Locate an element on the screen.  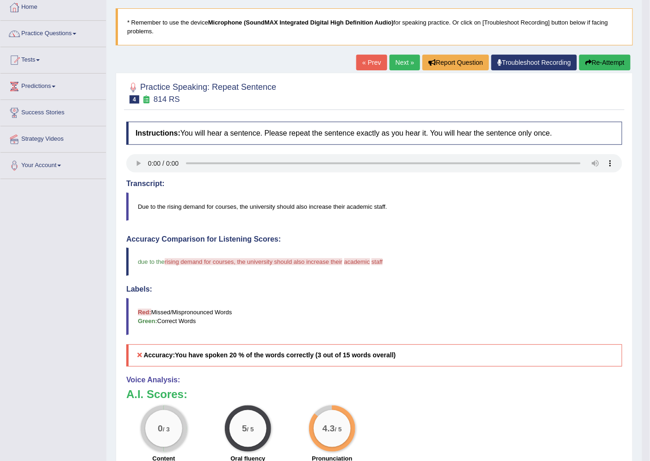
b: Microphone (SoundMAX Integrated Digital High Definition Audio) is located at coordinates (301, 22).